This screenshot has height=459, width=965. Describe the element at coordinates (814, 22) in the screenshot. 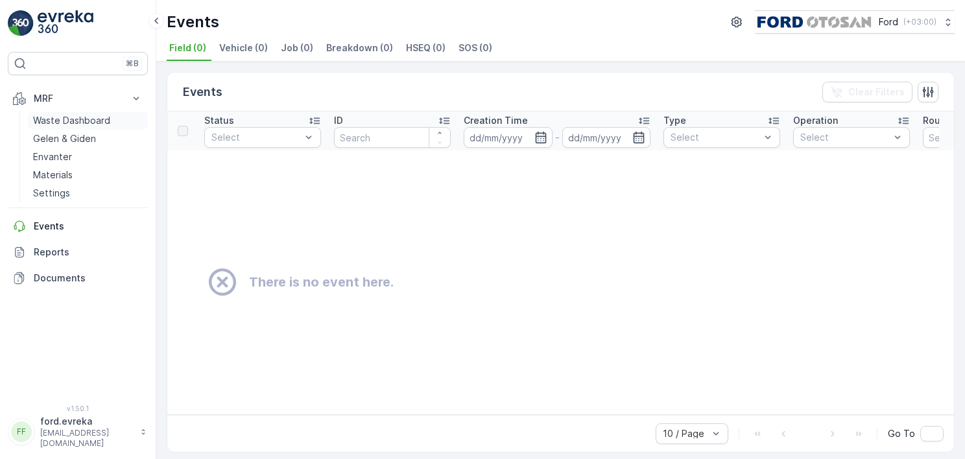

I see `img: image_17_ZEg4Tyq.png` at that location.